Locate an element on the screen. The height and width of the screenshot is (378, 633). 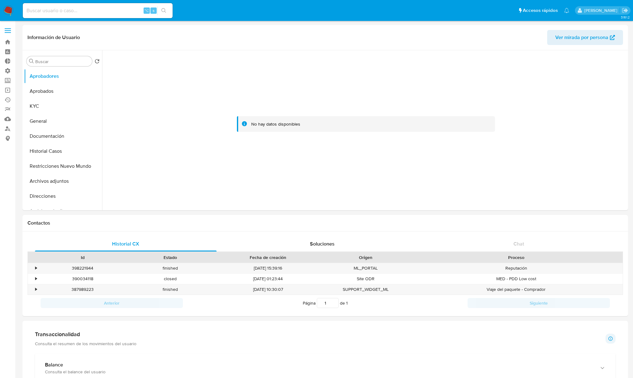
button: Ver mirada por persona is located at coordinates (585, 37).